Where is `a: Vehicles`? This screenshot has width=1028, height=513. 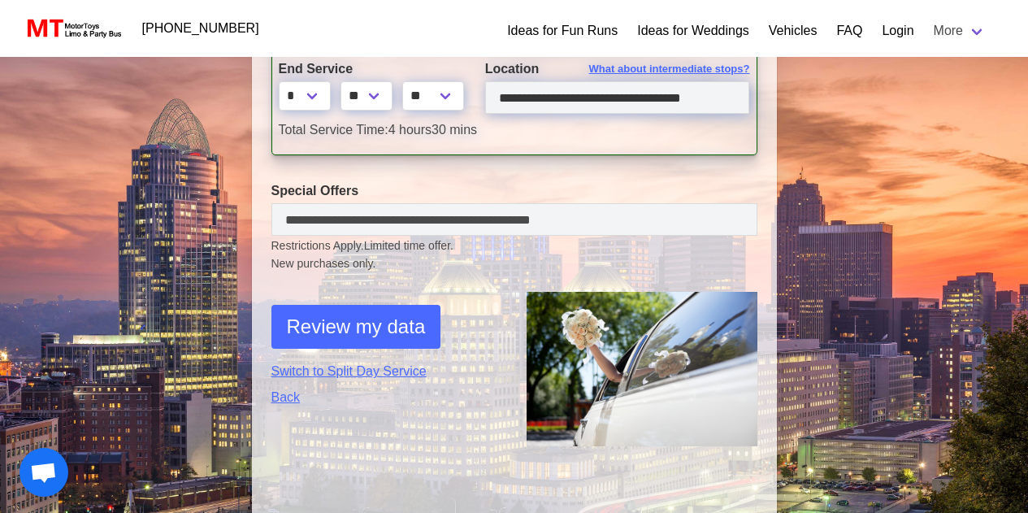 a: Vehicles is located at coordinates (793, 31).